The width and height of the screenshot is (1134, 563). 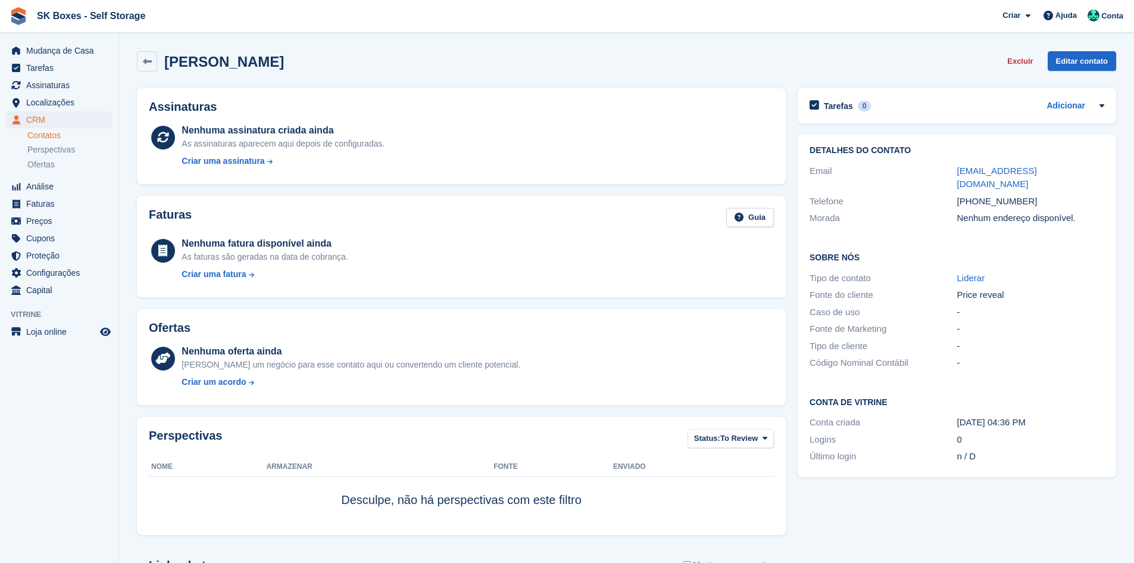 I want to click on div: Price reveal, so click(x=1031, y=295).